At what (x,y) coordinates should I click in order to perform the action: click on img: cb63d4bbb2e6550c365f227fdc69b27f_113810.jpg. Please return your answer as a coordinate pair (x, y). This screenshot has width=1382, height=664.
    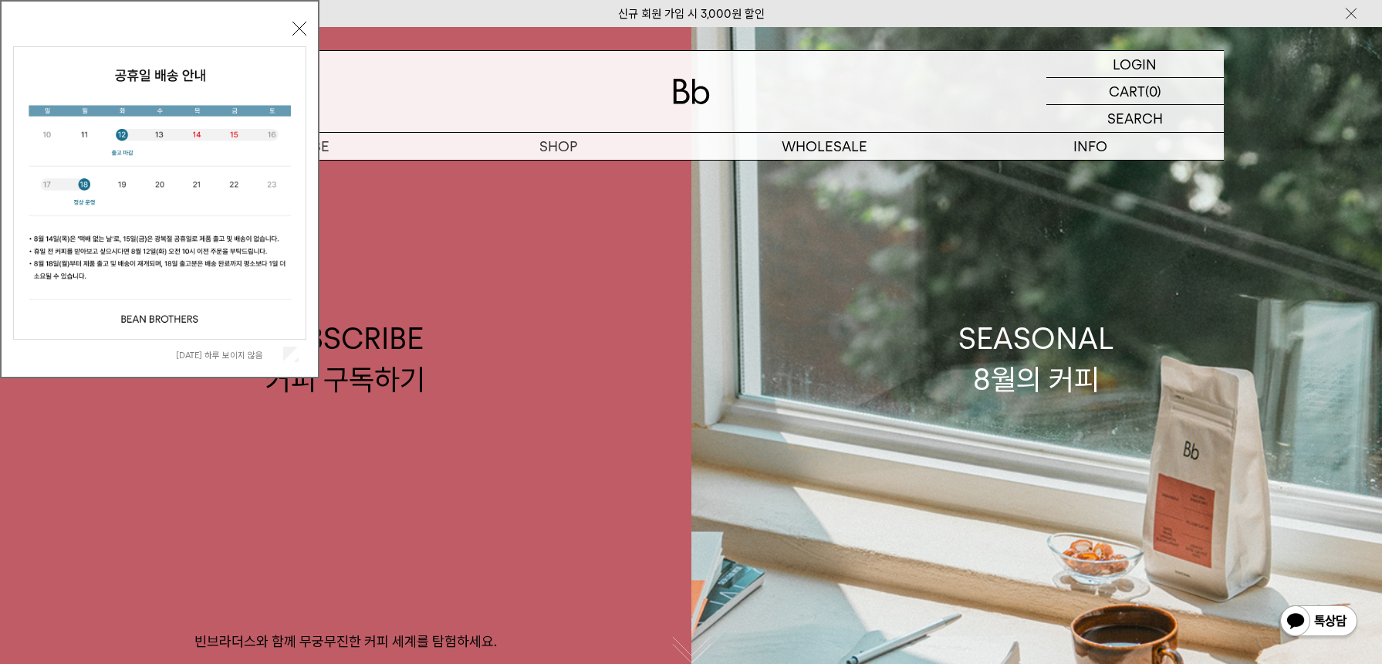
    Looking at the image, I should click on (160, 193).